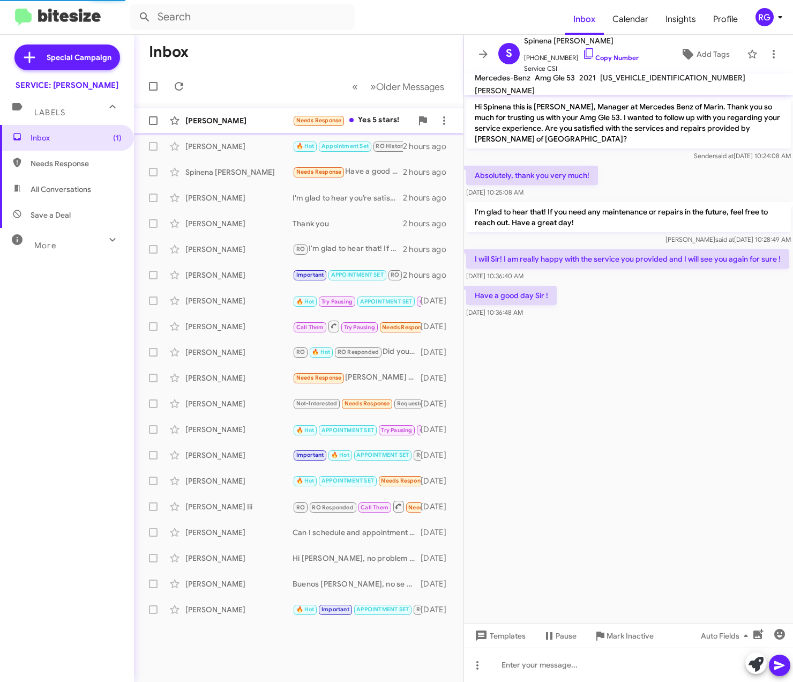 This screenshot has width=793, height=682. Describe the element at coordinates (610, 57) in the screenshot. I see `a: Copy Number` at that location.